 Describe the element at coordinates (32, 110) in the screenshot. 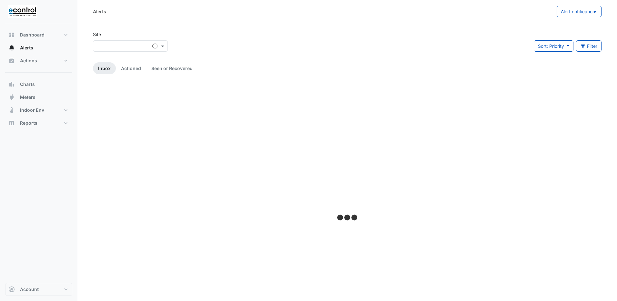

I see `span: Indoor Env` at that location.